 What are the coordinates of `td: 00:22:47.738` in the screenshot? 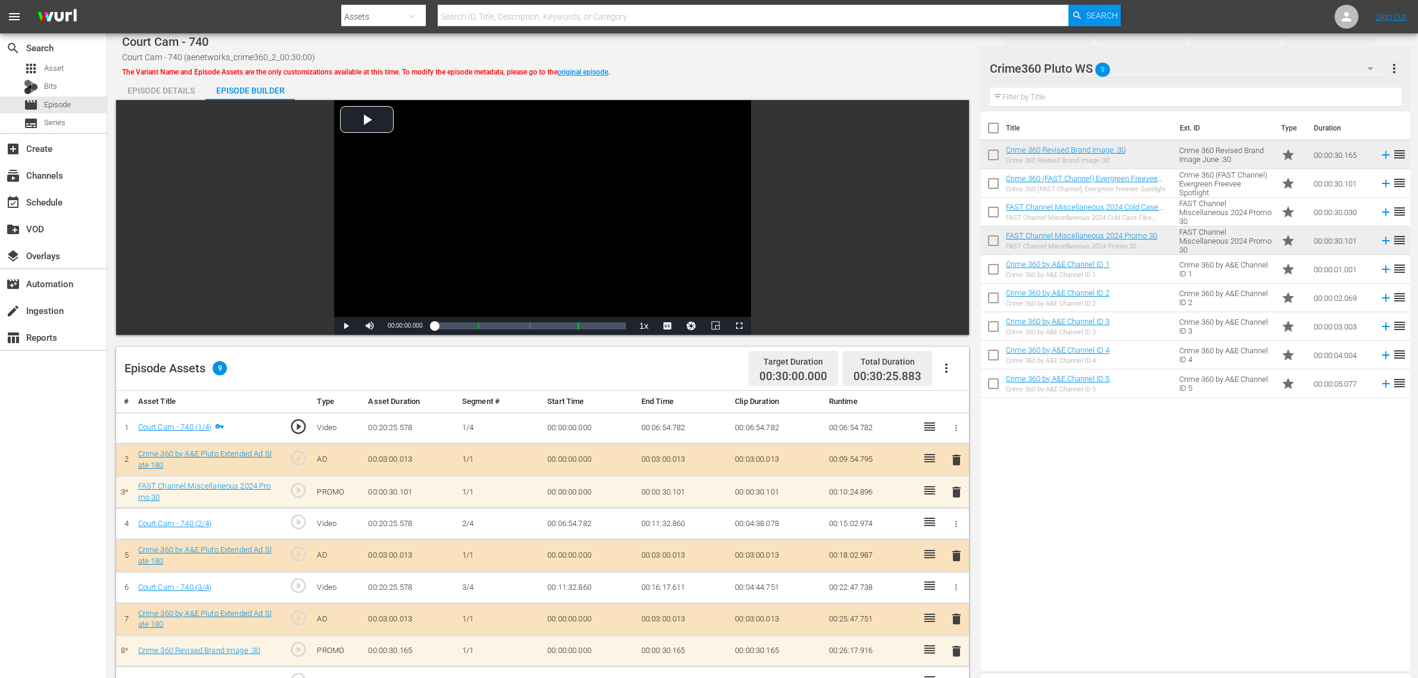 It's located at (871, 587).